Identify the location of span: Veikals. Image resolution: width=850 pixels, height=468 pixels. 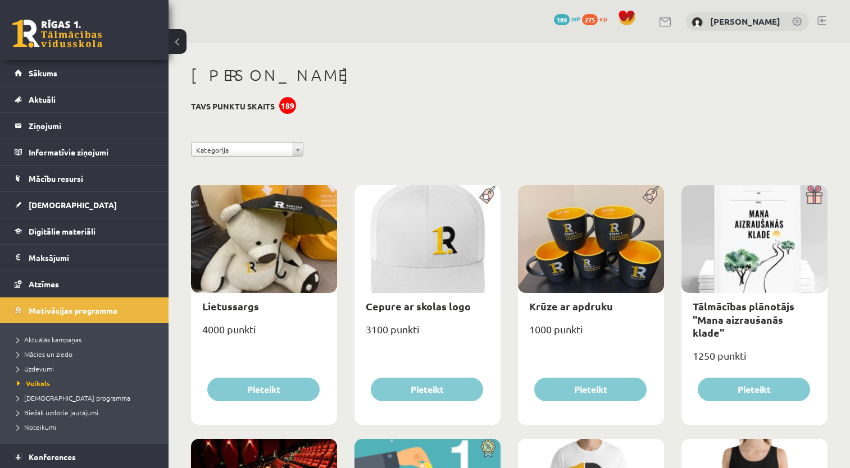
(33, 384).